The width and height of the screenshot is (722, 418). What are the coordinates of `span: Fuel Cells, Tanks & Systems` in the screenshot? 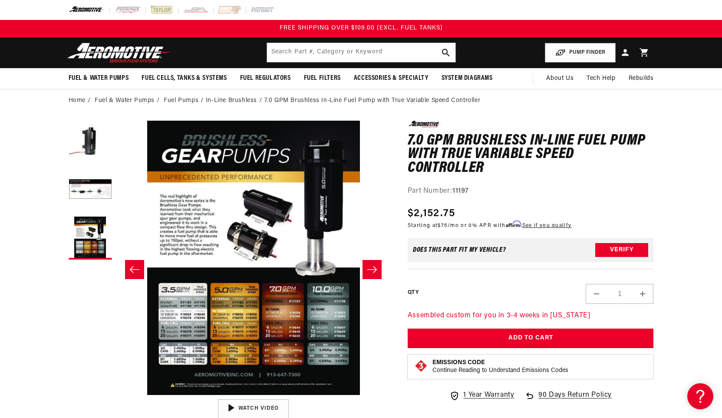 It's located at (184, 78).